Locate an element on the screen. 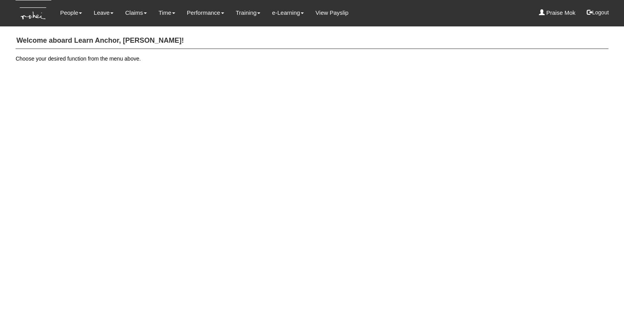 Image resolution: width=624 pixels, height=322 pixels. a: Claims is located at coordinates (136, 13).